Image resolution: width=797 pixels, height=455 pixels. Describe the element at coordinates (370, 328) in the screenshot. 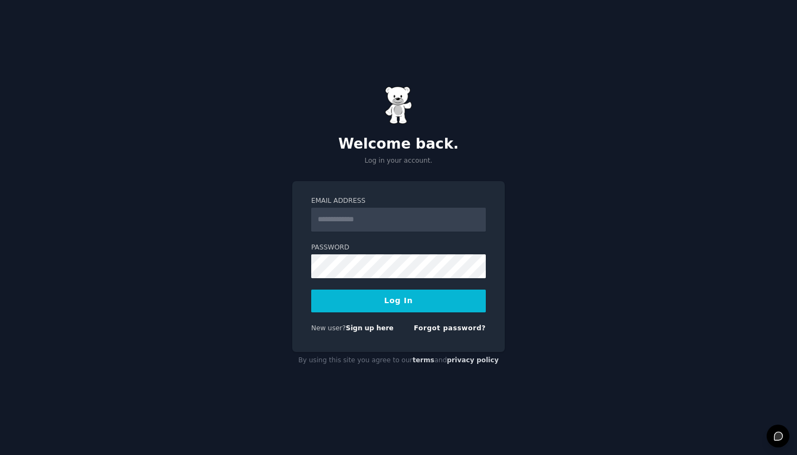

I see `a: Sign up here` at that location.